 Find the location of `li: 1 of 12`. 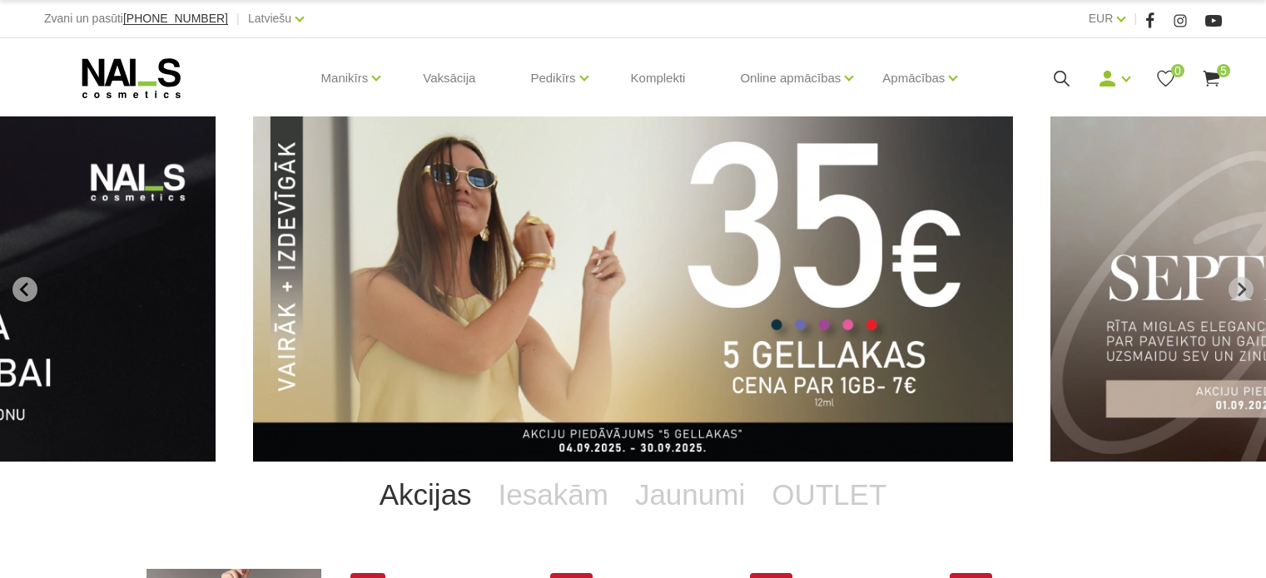

li: 1 of 12 is located at coordinates (632, 289).